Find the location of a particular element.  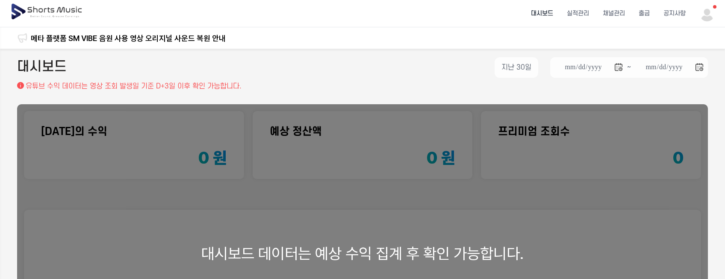

a: 메타 플랫폼 SM VIBE 음원 사용 영상 오리지널 사운드 복원 안내 is located at coordinates (128, 38).